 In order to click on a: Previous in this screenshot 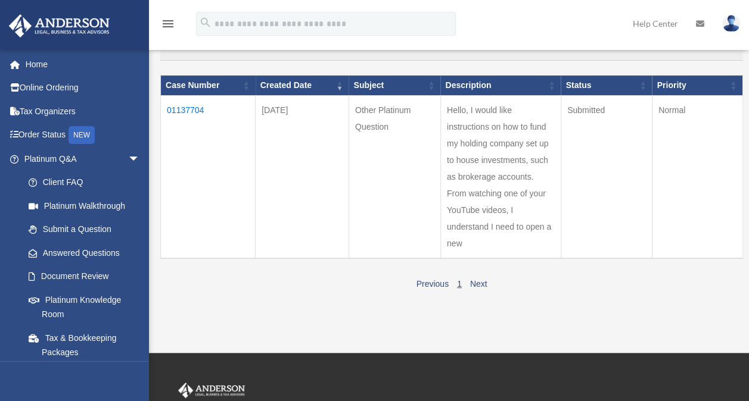, I will do `click(432, 284)`.